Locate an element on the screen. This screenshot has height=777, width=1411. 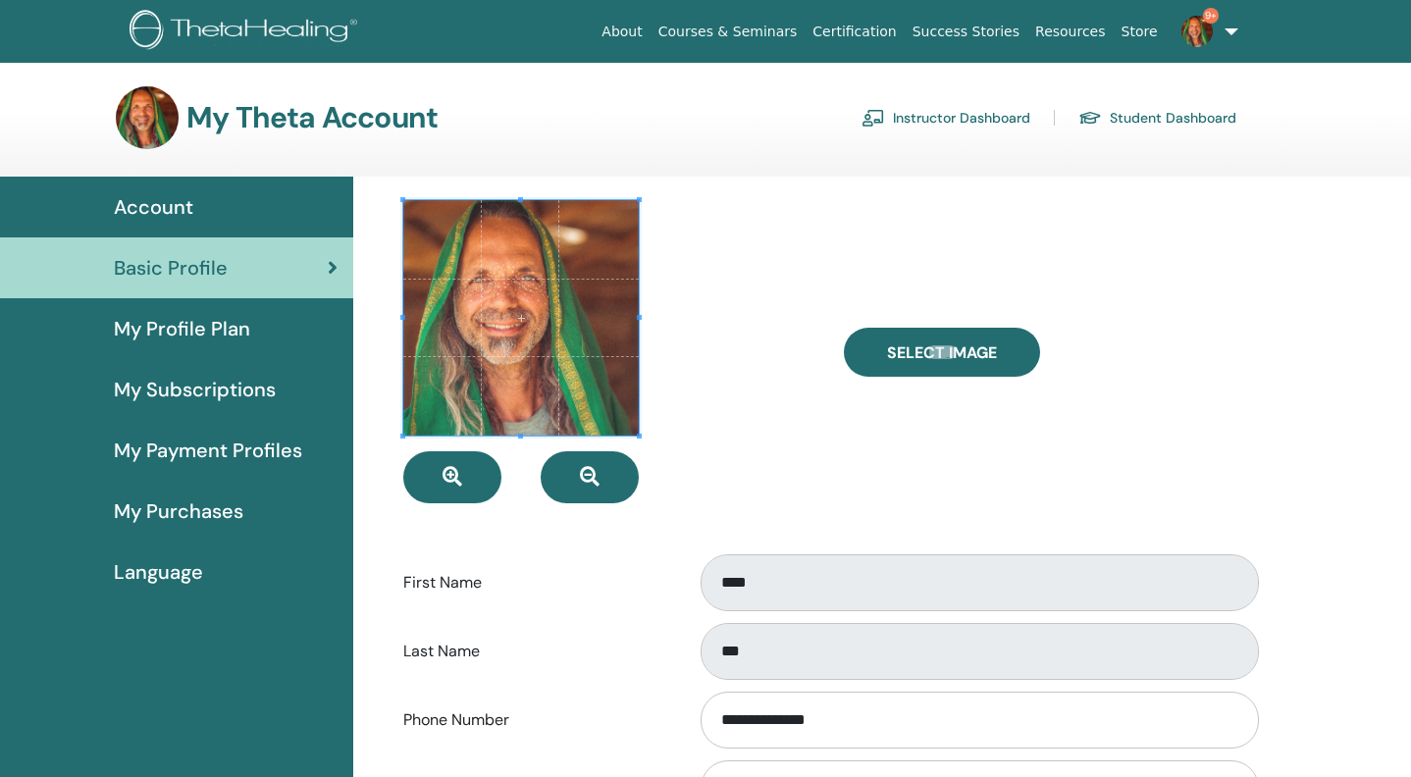
span: Language is located at coordinates (158, 572).